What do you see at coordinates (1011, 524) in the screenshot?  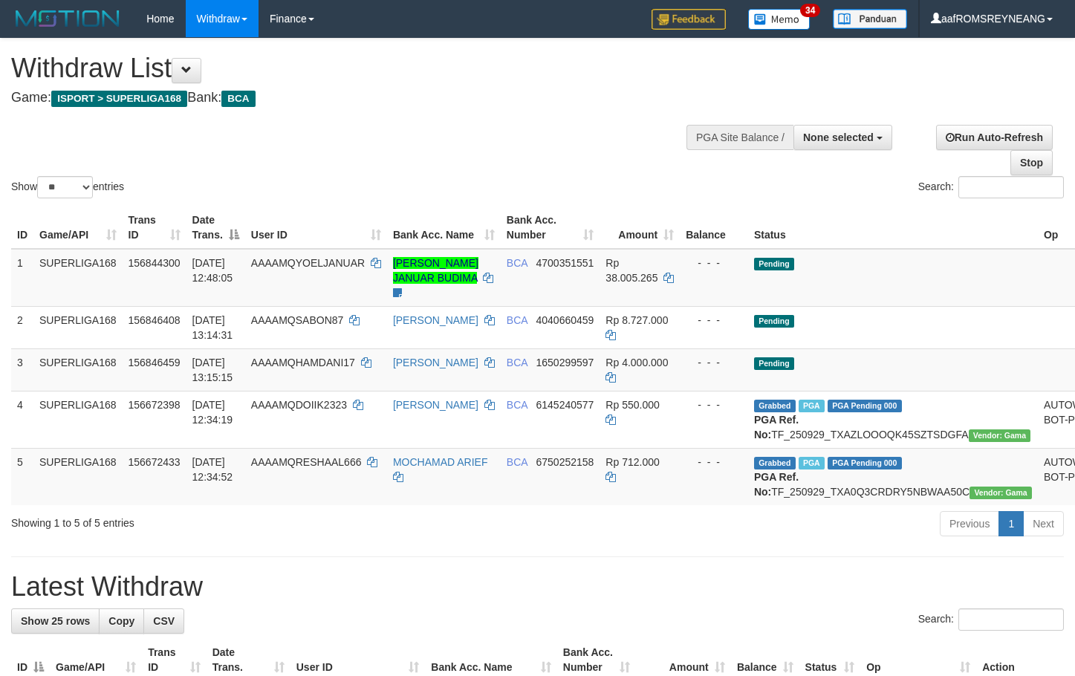 I see `a: 1` at bounding box center [1011, 524].